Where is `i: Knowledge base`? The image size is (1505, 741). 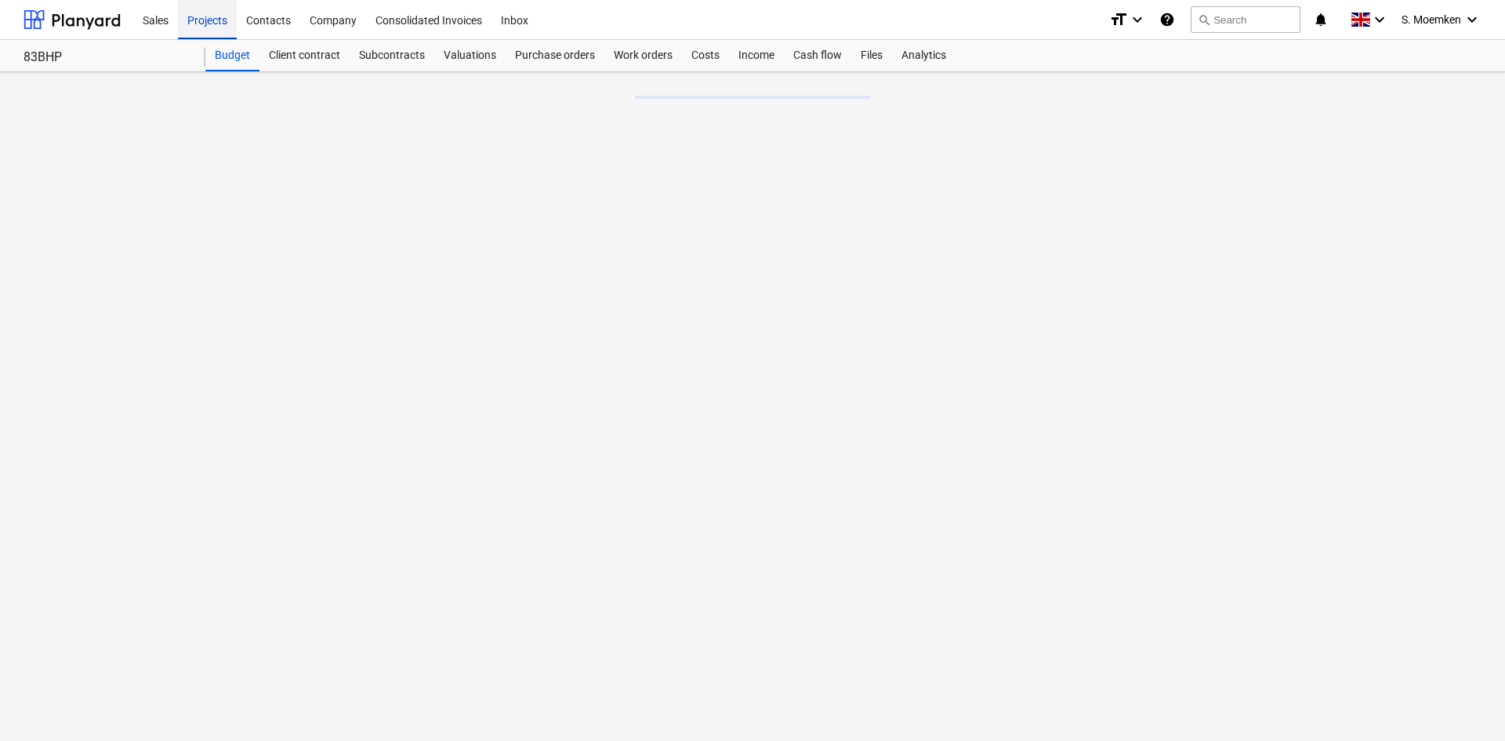 i: Knowledge base is located at coordinates (1167, 20).